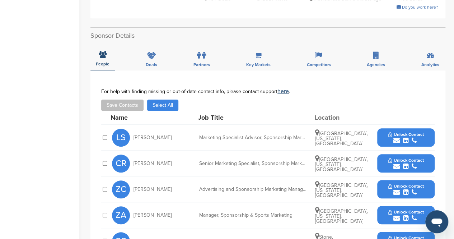 The image size is (454, 239). What do you see at coordinates (253, 215) in the screenshot?
I see `div: Manager, Sponsorship & Sports Marketing` at bounding box center [253, 215].